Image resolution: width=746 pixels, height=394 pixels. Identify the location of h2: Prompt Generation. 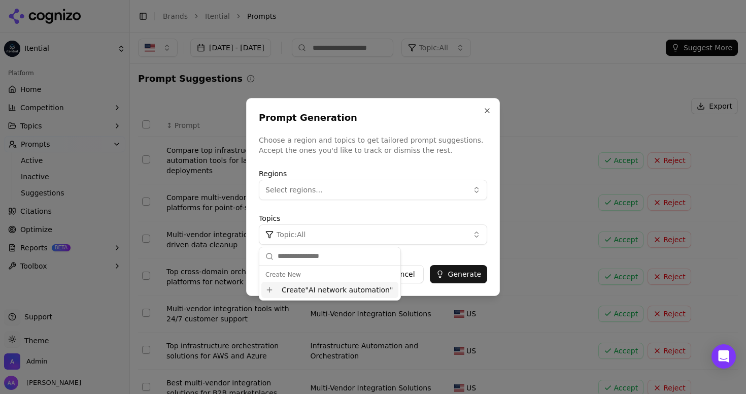
(373, 118).